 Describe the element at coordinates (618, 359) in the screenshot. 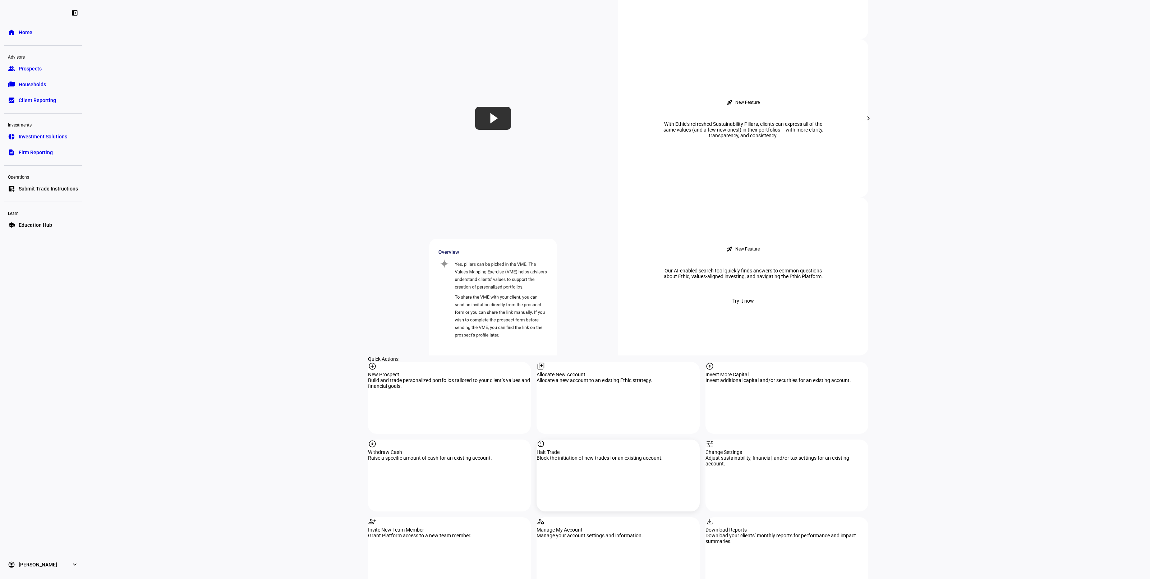

I see `div: Quick Actions` at that location.